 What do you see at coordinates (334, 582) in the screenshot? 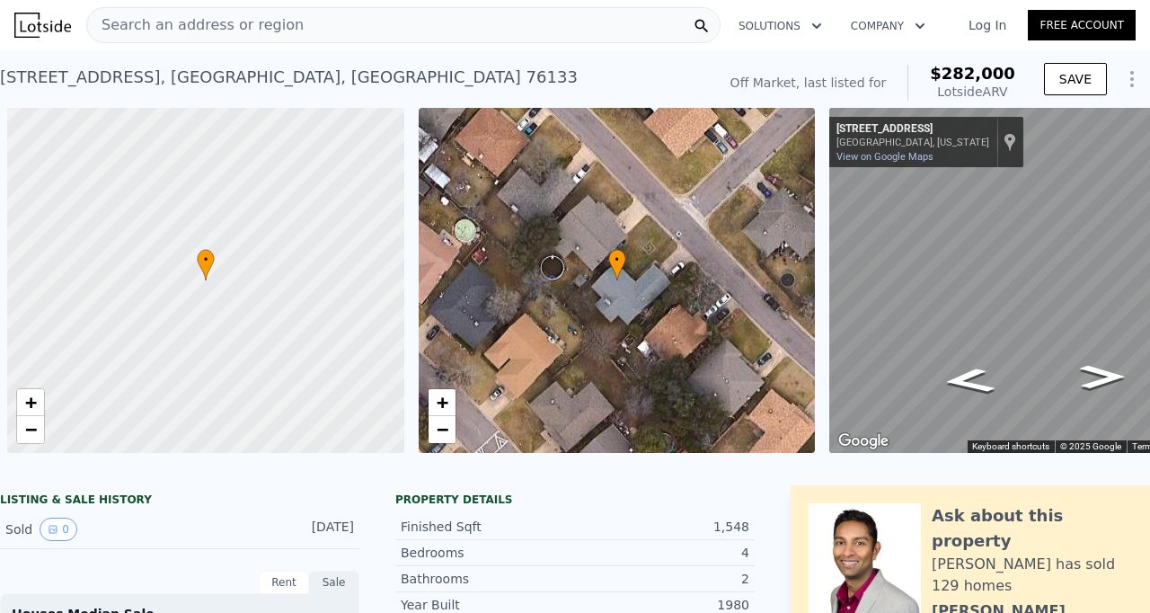
I see `div: Sale` at bounding box center [334, 582].